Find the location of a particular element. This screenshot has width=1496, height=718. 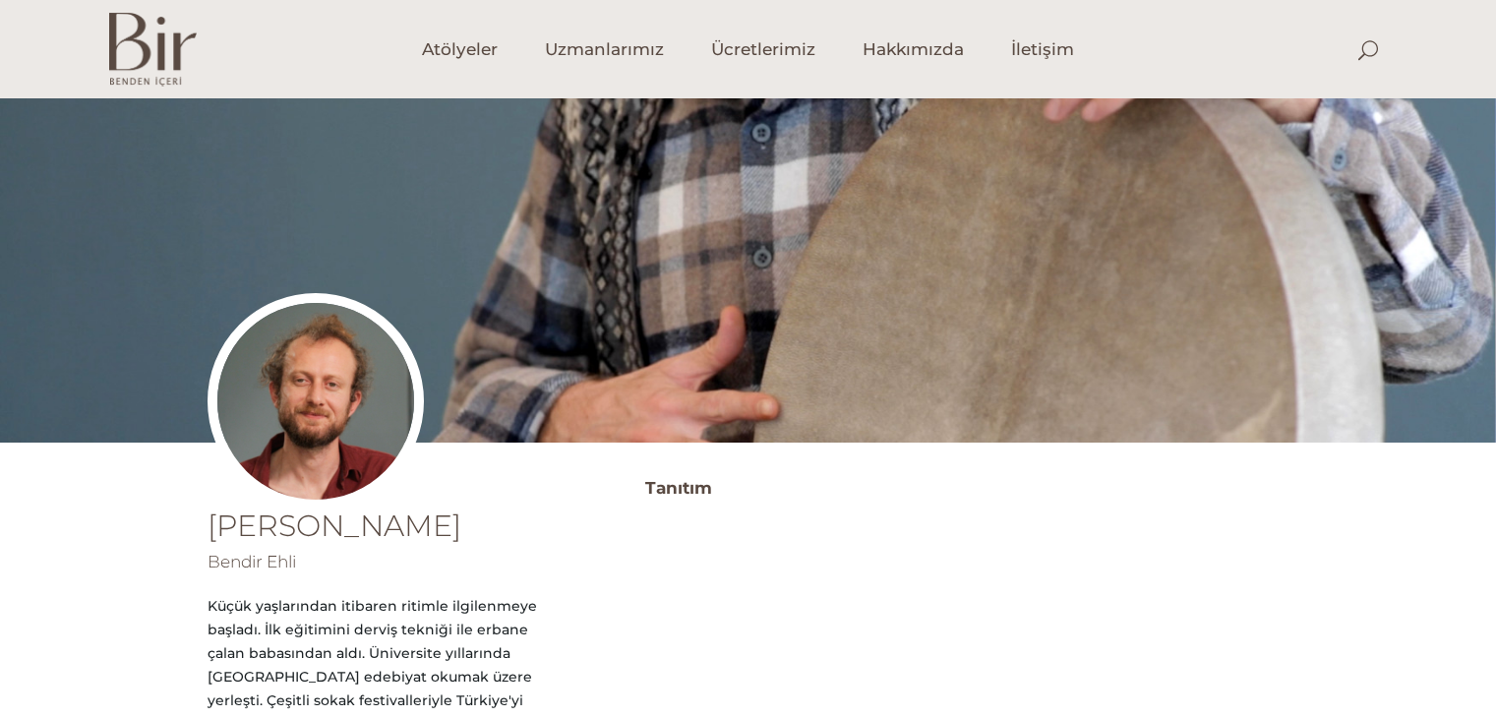

span: Ücretlerimiz is located at coordinates (763, 49).